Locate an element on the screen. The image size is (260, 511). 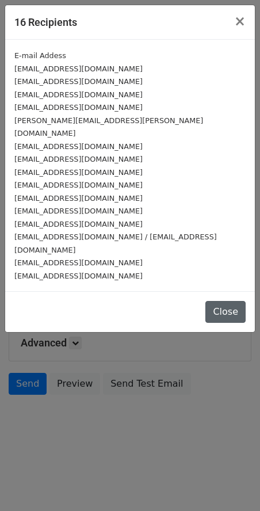
small: E-mail Addess is located at coordinates (40, 55).